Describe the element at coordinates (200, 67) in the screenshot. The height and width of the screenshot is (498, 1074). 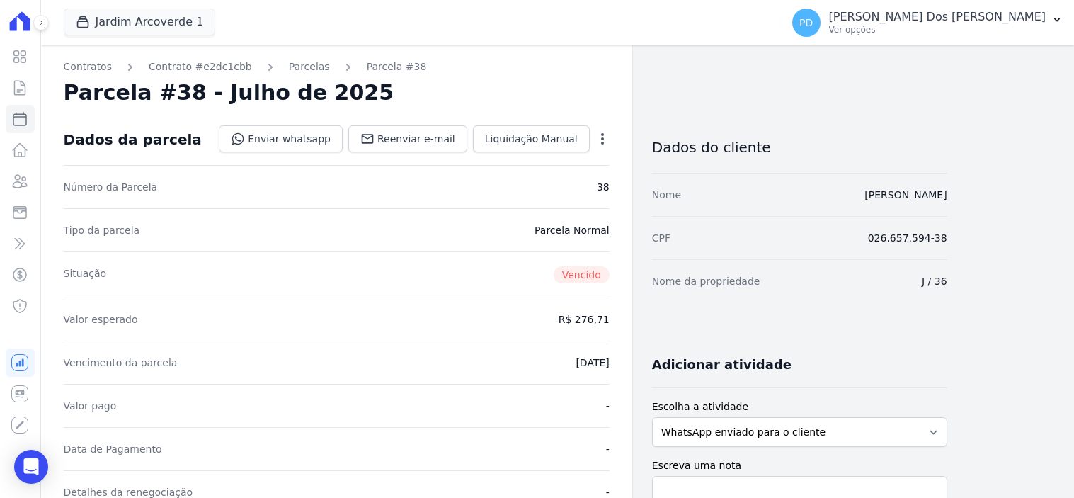
I see `a: Contrato #e2dc1cbb` at that location.